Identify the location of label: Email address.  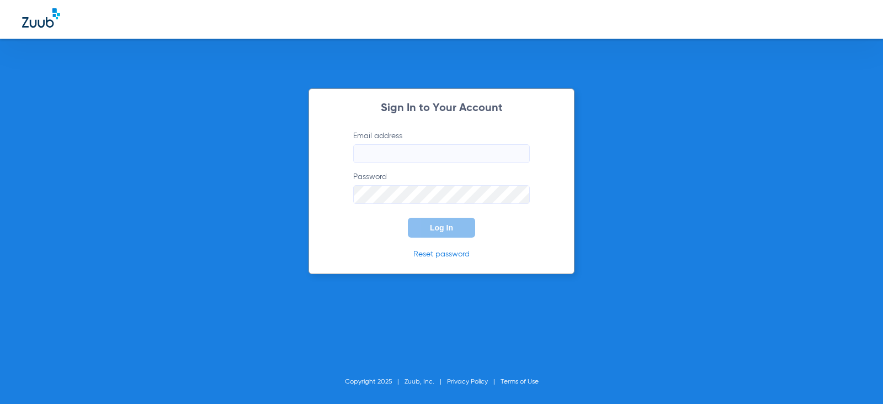
(442, 146).